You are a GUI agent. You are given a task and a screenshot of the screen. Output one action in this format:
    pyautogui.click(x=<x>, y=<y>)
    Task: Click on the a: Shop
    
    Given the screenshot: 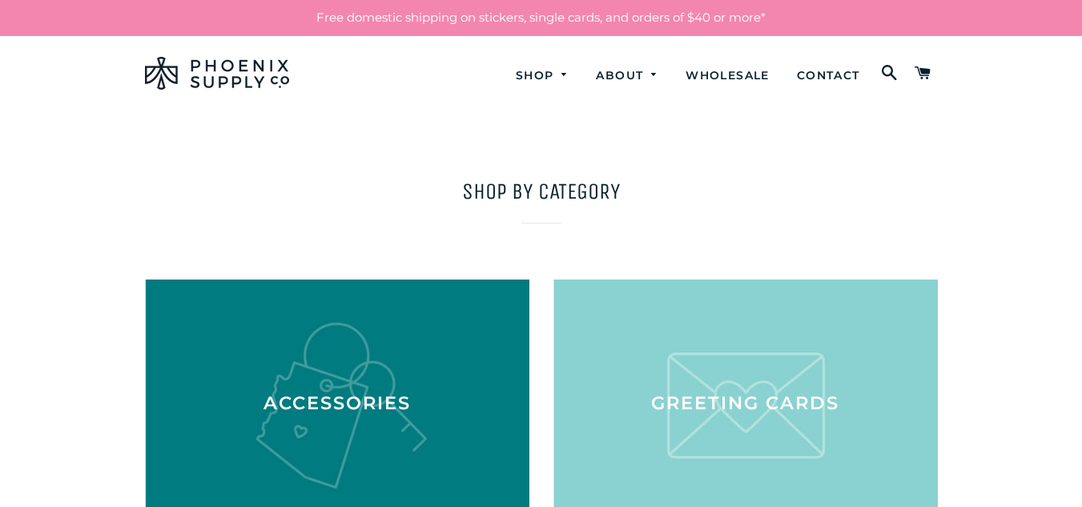 What is the action you would take?
    pyautogui.click(x=542, y=75)
    